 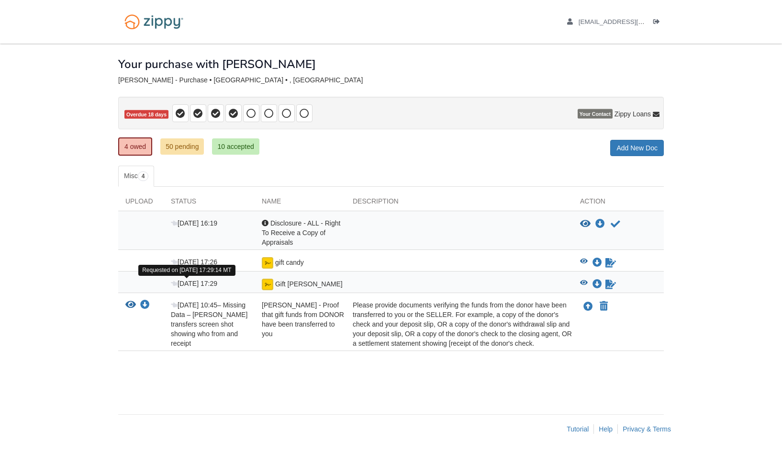 I want to click on a: Misc, so click(x=136, y=176).